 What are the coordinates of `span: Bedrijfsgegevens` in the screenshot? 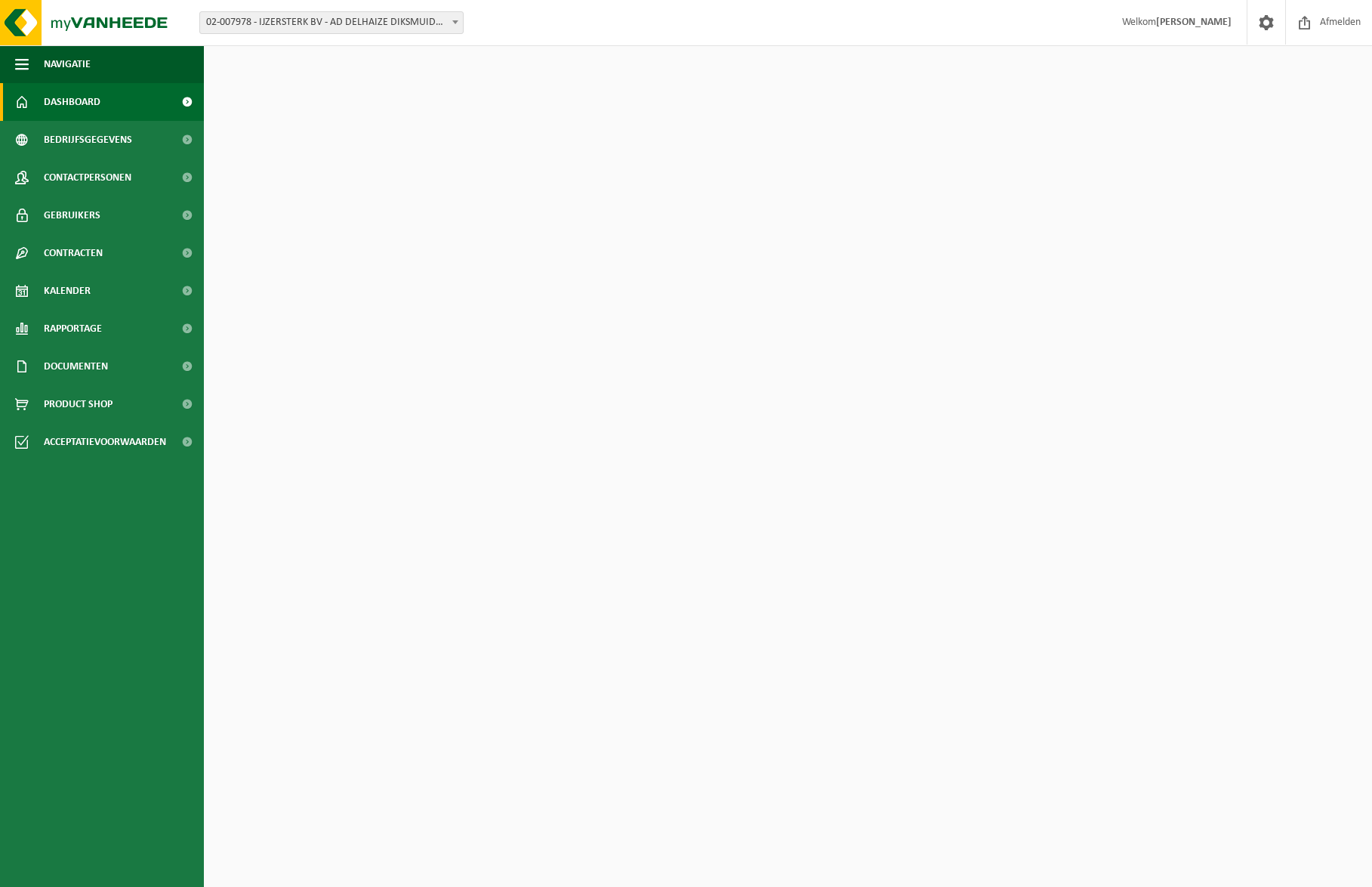 It's located at (88, 140).